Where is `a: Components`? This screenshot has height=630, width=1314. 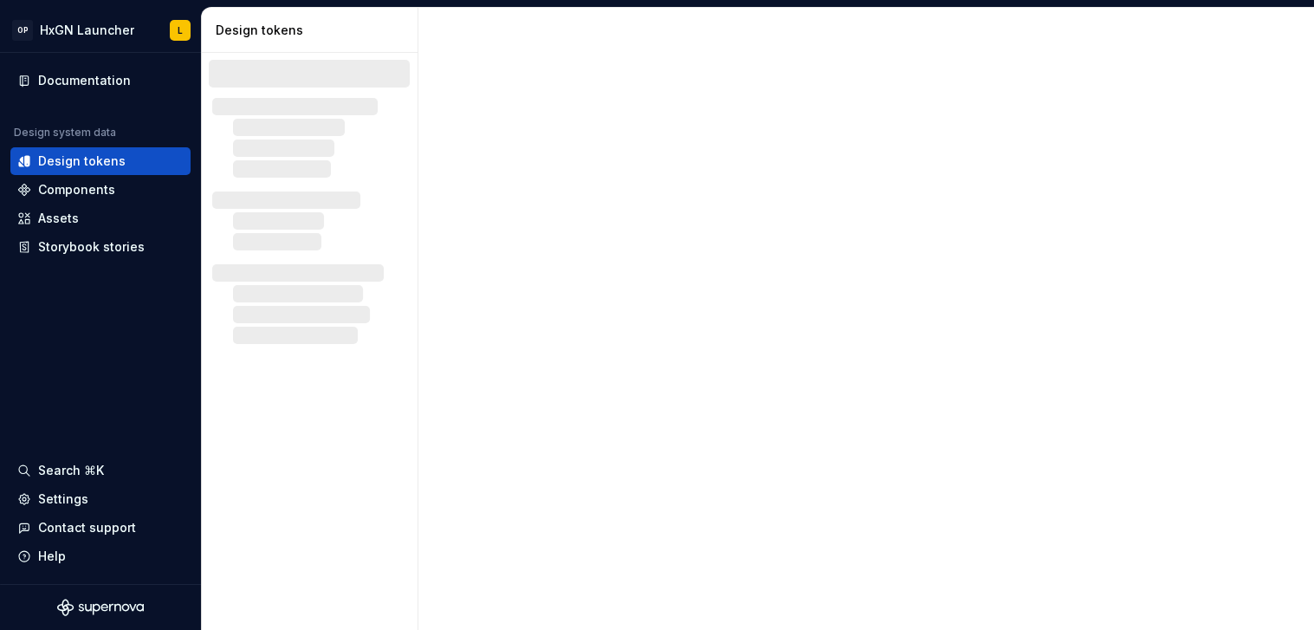 a: Components is located at coordinates (100, 190).